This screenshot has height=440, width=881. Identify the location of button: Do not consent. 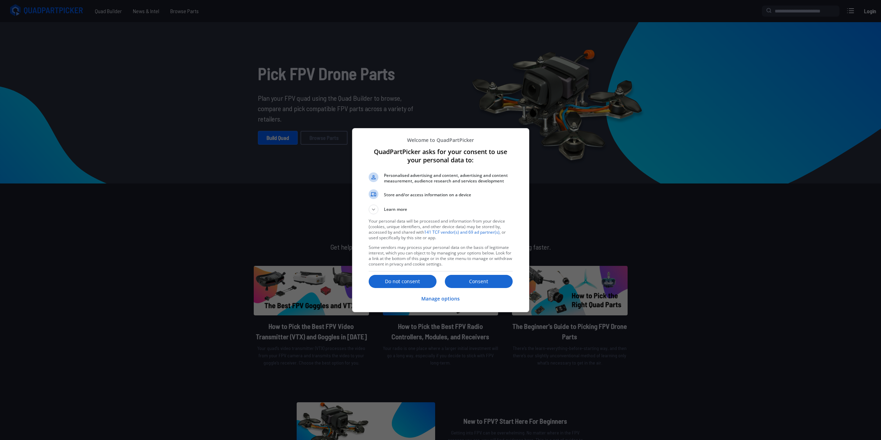
(403, 281).